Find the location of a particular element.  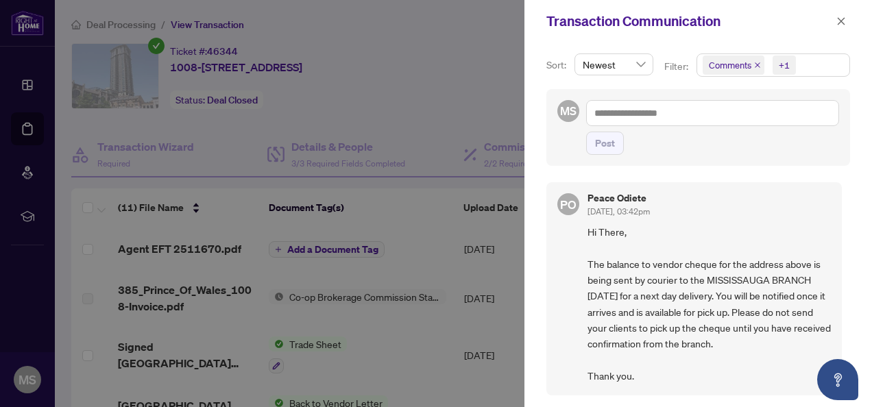

div: Transaction Communication is located at coordinates (689, 21).